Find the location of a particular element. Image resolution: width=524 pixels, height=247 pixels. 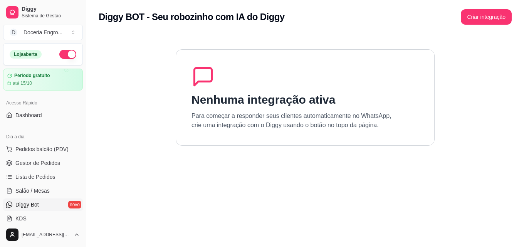

span: D is located at coordinates (13, 32).